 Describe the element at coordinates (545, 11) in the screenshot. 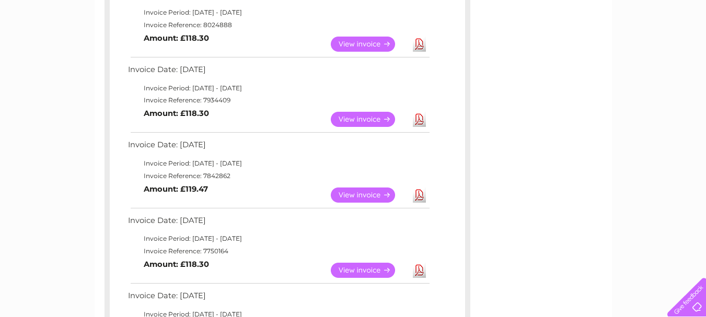

I see `span: 0333 014 3131` at that location.